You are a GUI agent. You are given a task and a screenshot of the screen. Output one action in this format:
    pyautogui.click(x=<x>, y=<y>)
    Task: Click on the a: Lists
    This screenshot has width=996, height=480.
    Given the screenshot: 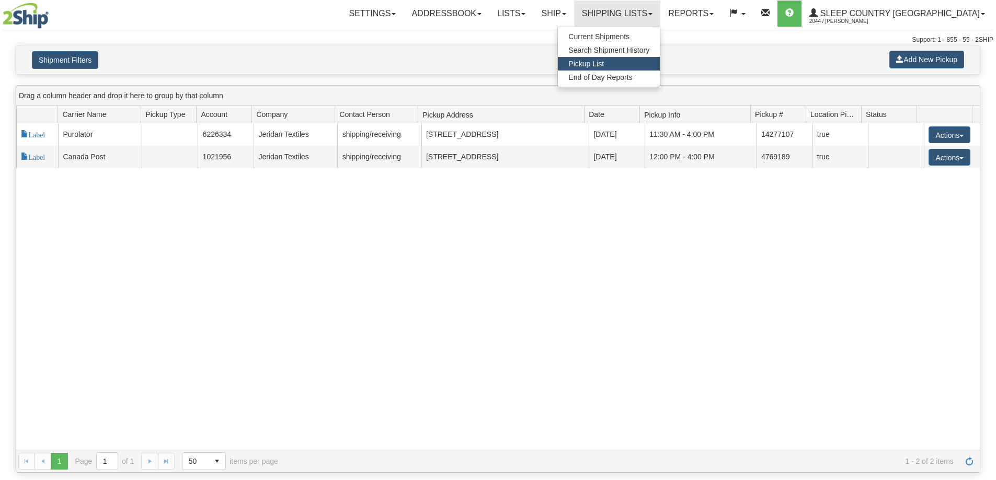 What is the action you would take?
    pyautogui.click(x=511, y=14)
    